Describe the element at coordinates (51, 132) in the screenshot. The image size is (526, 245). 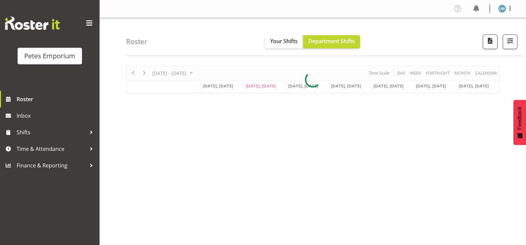
I see `span: Shifts` at that location.